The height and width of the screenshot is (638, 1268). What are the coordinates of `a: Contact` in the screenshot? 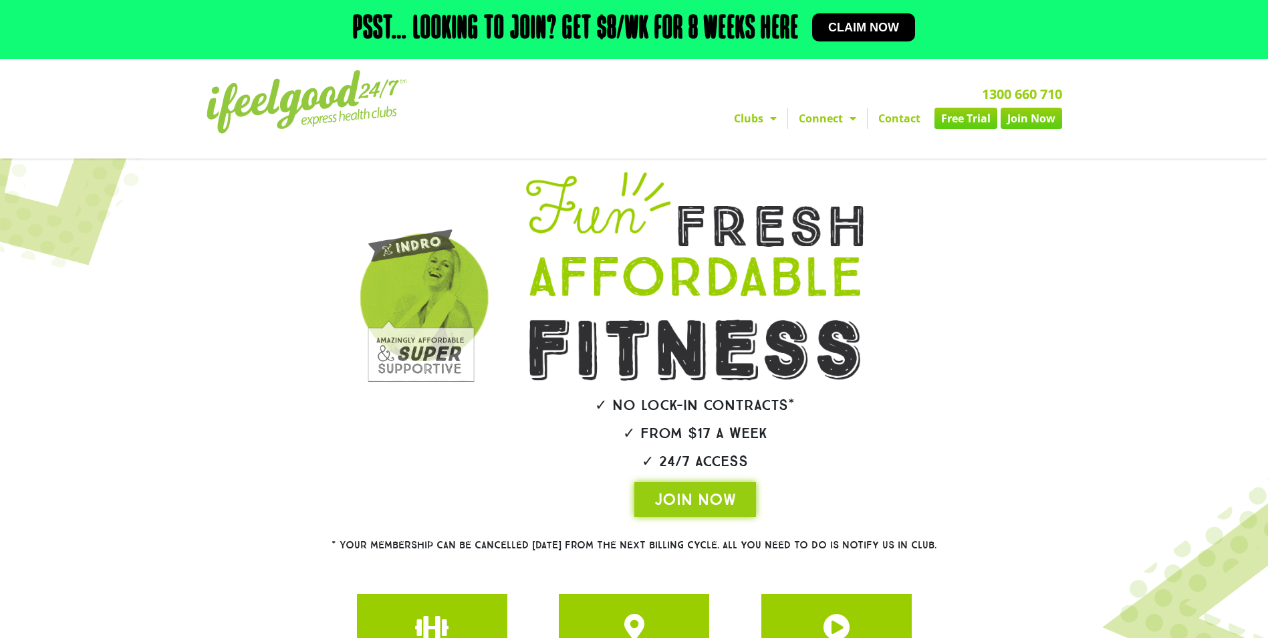 It's located at (899, 118).